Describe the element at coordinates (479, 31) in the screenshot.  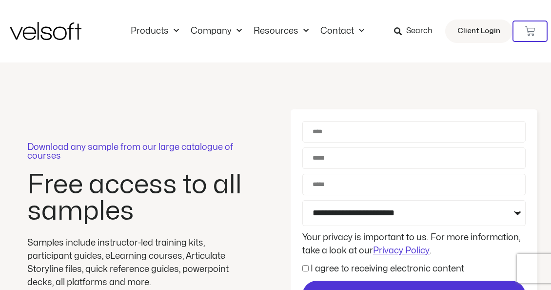
I see `a: Client Login` at that location.